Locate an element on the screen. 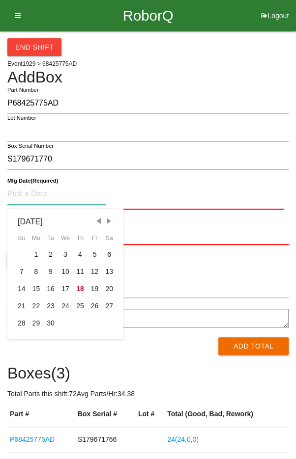 The image size is (296, 459). div: Sat Sep 13 2025 is located at coordinates (109, 272).